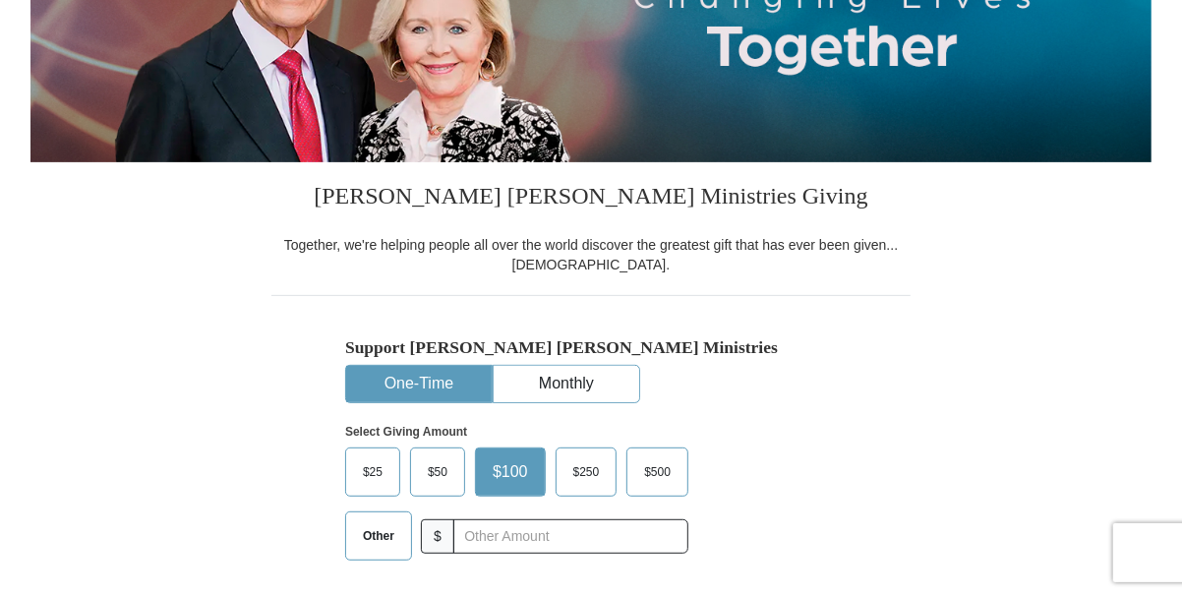 This screenshot has height=596, width=1182. I want to click on span: Other, so click(379, 536).